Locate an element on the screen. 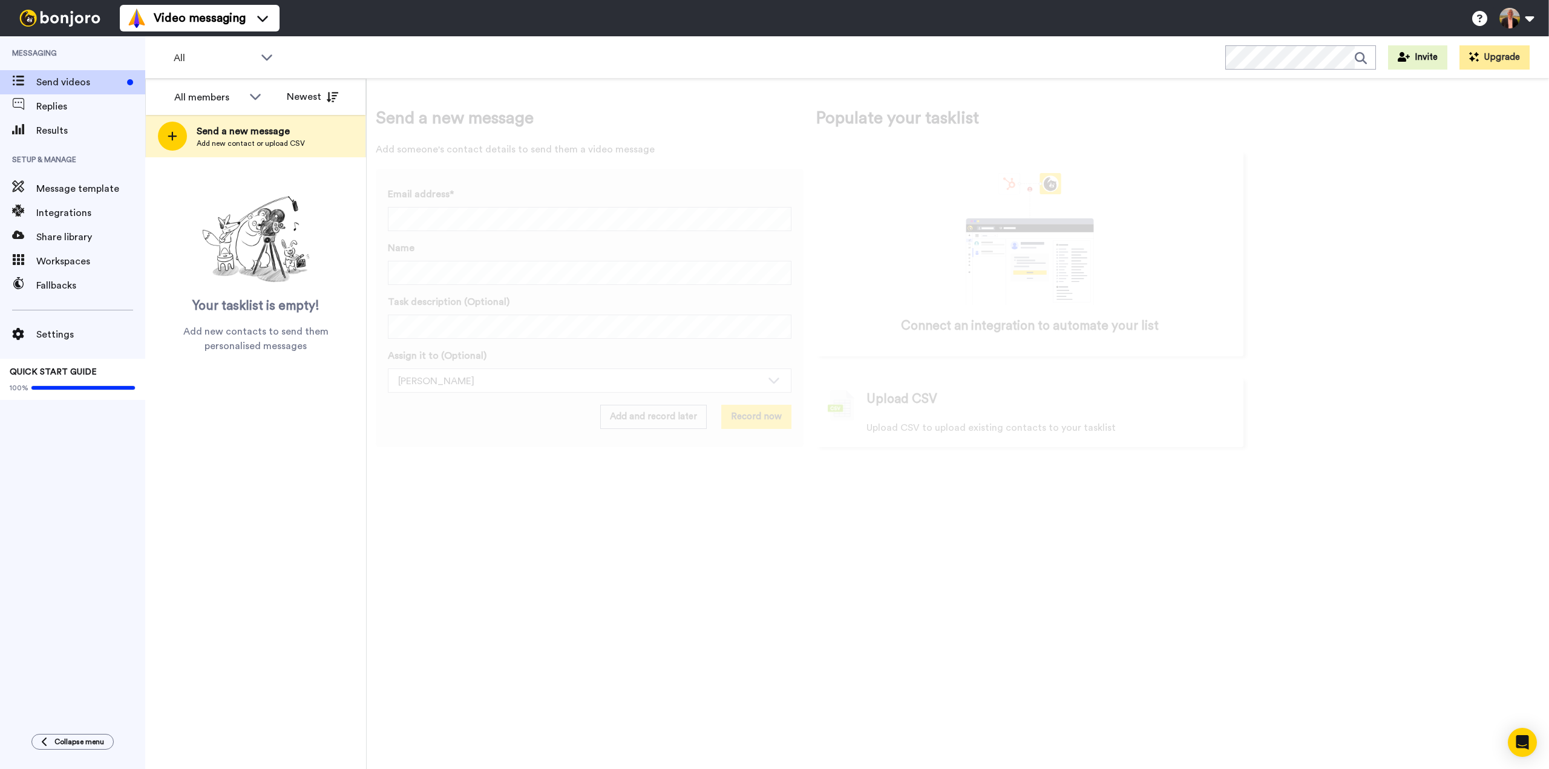 The image size is (1549, 769). span: Name is located at coordinates (401, 248).